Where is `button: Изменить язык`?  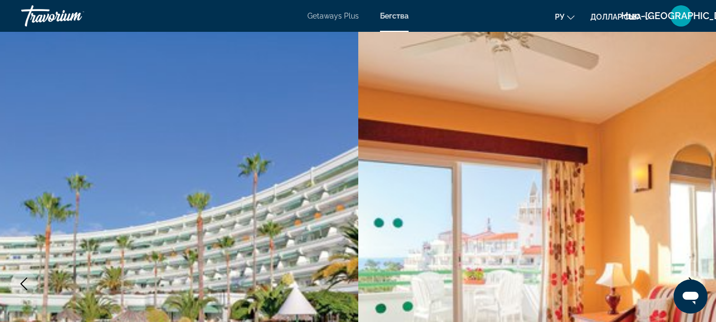 button: Изменить язык is located at coordinates (564, 16).